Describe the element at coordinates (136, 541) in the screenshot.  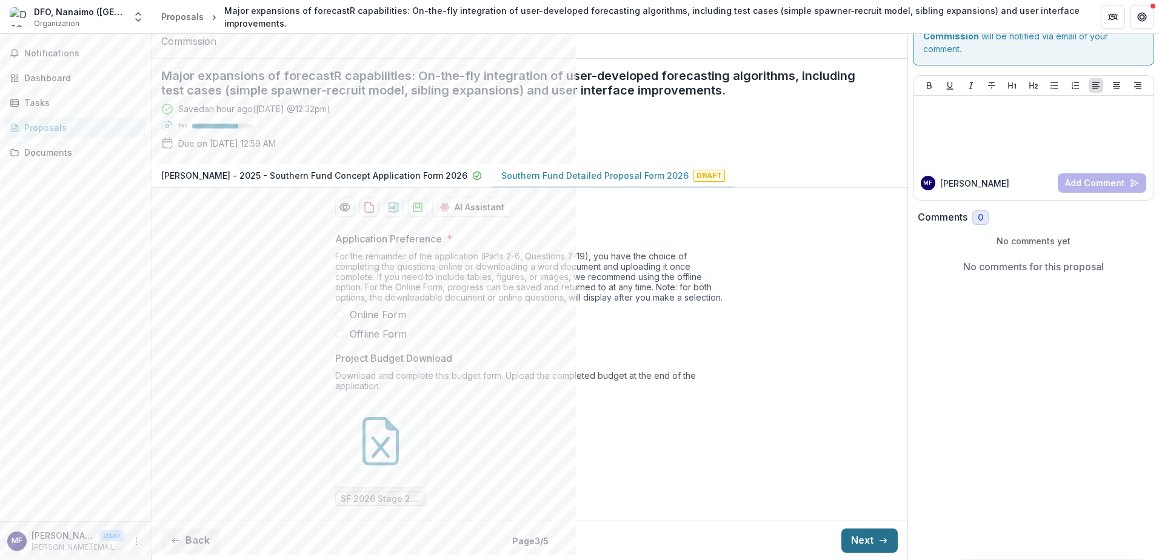
I see `button: More` at that location.